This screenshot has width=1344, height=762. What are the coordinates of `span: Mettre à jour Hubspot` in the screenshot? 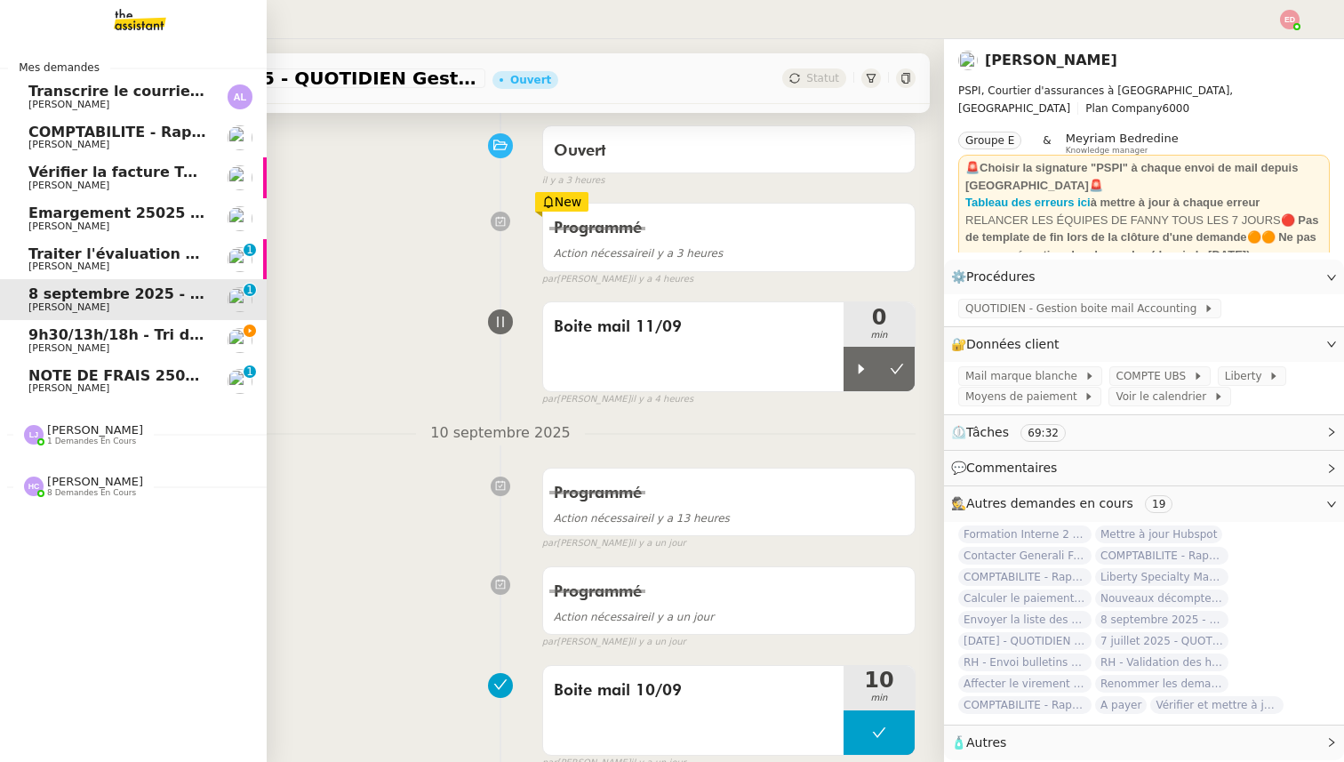 It's located at (1159, 534).